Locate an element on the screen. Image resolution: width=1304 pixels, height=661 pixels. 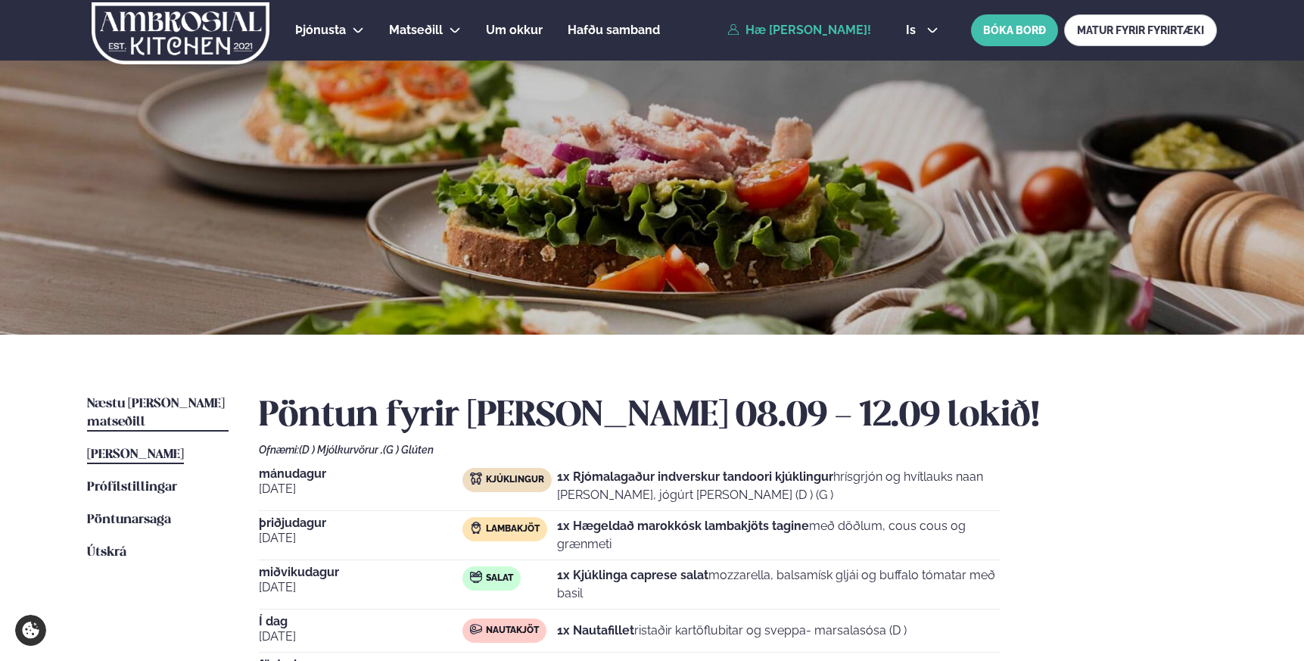
p: mozzarella, balsamísk gljái og buffalo tómatar með basil is located at coordinates (779, 584).